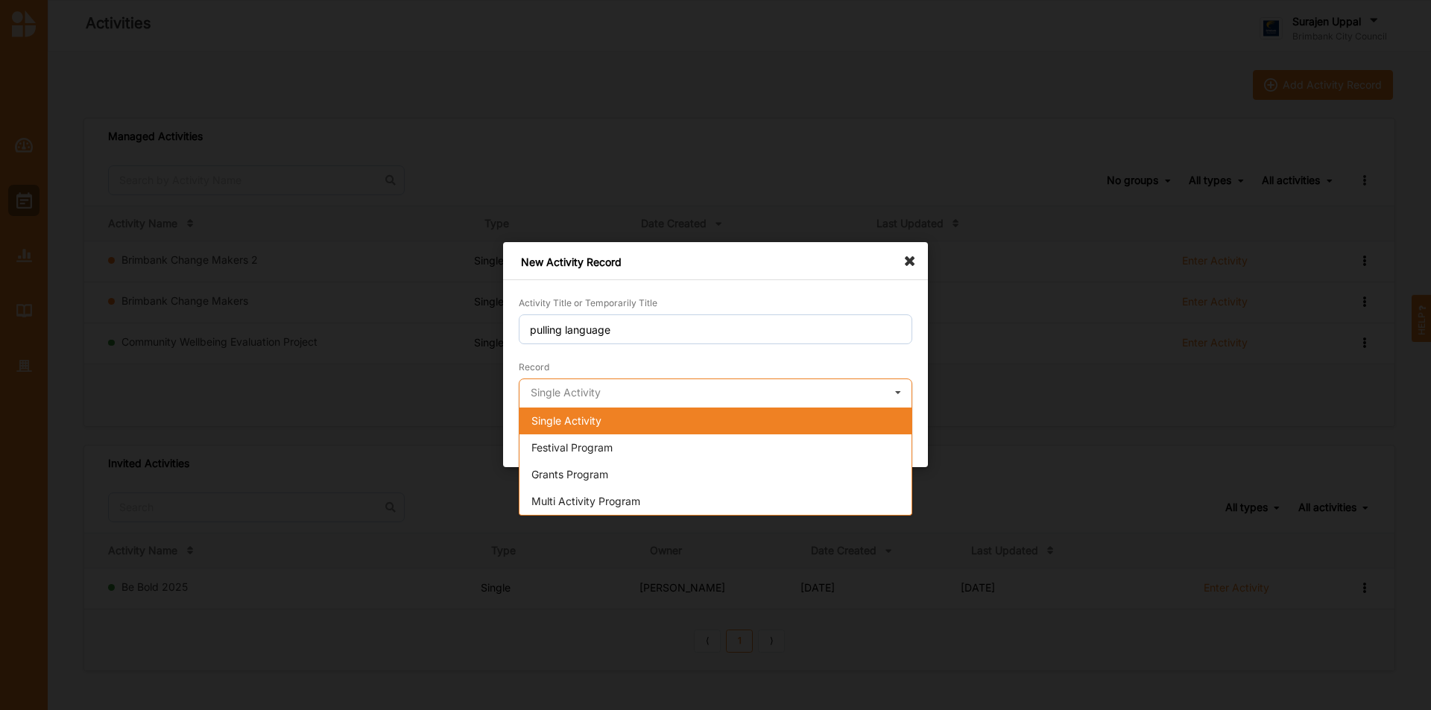 The image size is (1431, 710). Describe the element at coordinates (534, 367) in the screenshot. I see `label: Record` at that location.